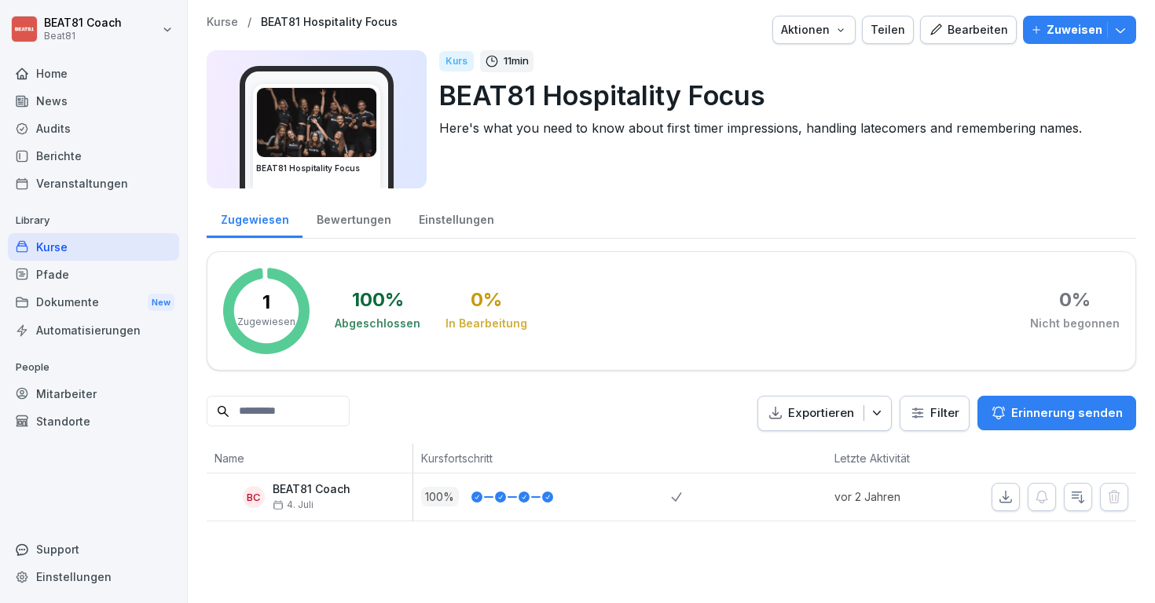 The height and width of the screenshot is (603, 1155). What do you see at coordinates (891, 458) in the screenshot?
I see `p: Letzte Aktivität` at bounding box center [891, 458].